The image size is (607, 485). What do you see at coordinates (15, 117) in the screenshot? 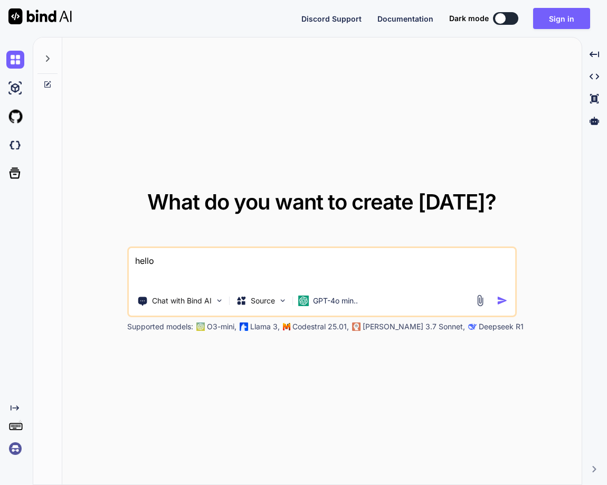
I see `img: githubLight` at bounding box center [15, 117].